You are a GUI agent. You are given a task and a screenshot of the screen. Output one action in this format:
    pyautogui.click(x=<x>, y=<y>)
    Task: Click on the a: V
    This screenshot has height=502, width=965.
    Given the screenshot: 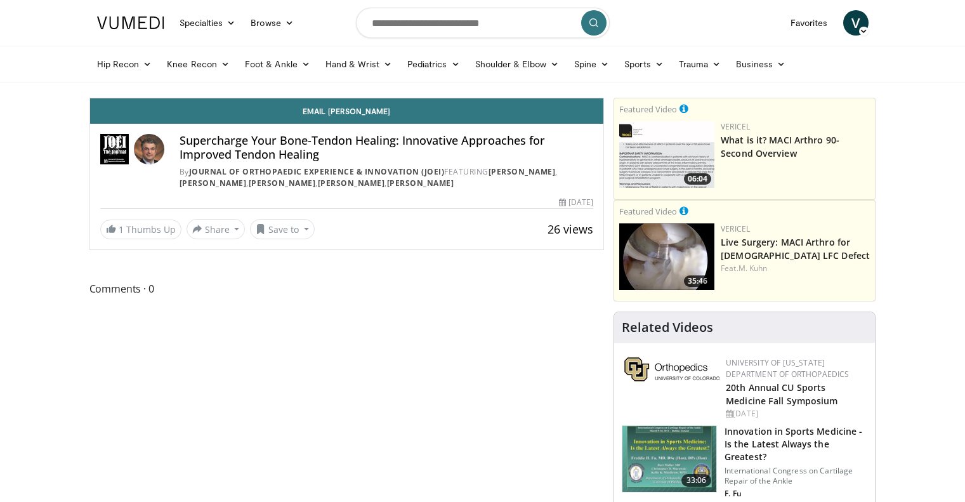 What is the action you would take?
    pyautogui.click(x=856, y=23)
    